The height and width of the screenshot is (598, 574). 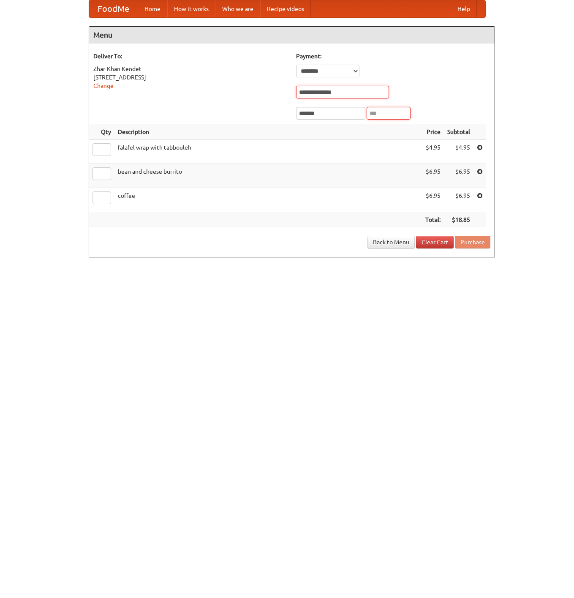 What do you see at coordinates (393, 56) in the screenshot?
I see `h5: Payment:` at bounding box center [393, 56].